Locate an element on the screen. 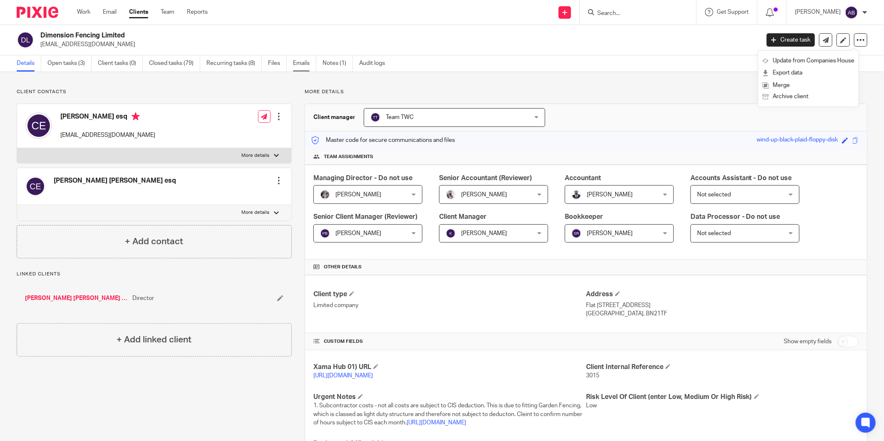 The height and width of the screenshot is (441, 884). h4: Client type is located at coordinates (450, 294).